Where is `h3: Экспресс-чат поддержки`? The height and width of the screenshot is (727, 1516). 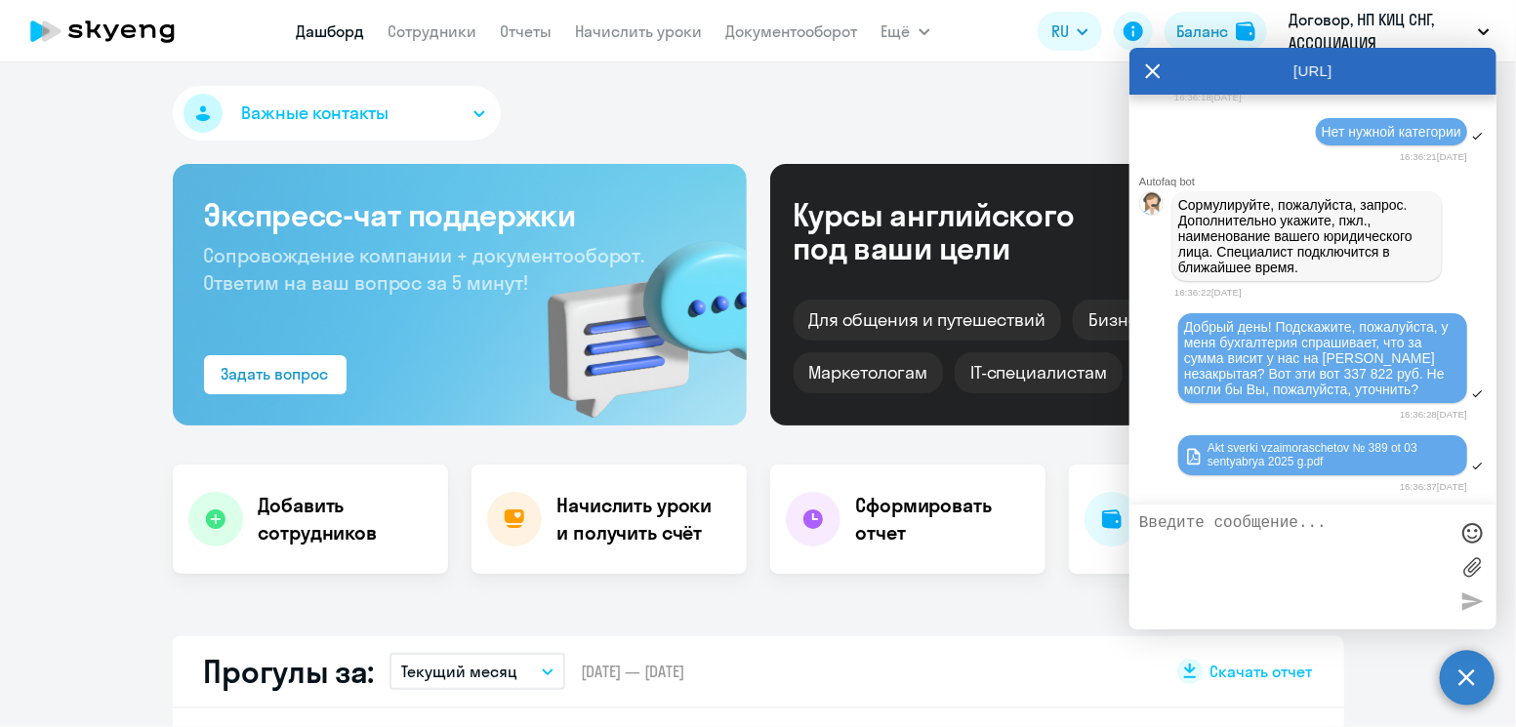 h3: Экспресс-чат поддержки is located at coordinates (460, 215).